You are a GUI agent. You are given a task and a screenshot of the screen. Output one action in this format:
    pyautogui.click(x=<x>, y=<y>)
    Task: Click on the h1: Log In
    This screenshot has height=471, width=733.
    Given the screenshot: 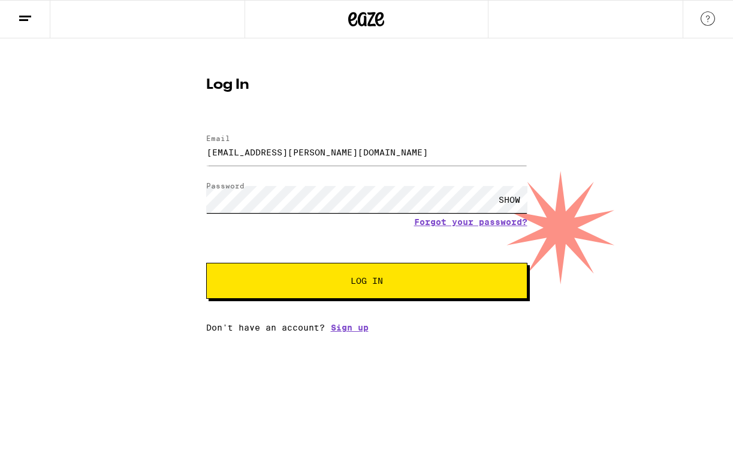 What is the action you would take?
    pyautogui.click(x=367, y=85)
    